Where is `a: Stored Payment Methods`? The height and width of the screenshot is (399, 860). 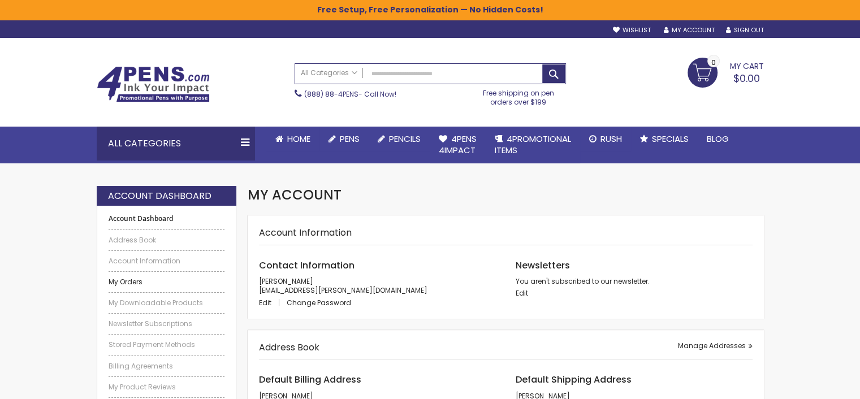 a: Stored Payment Methods is located at coordinates (167, 345).